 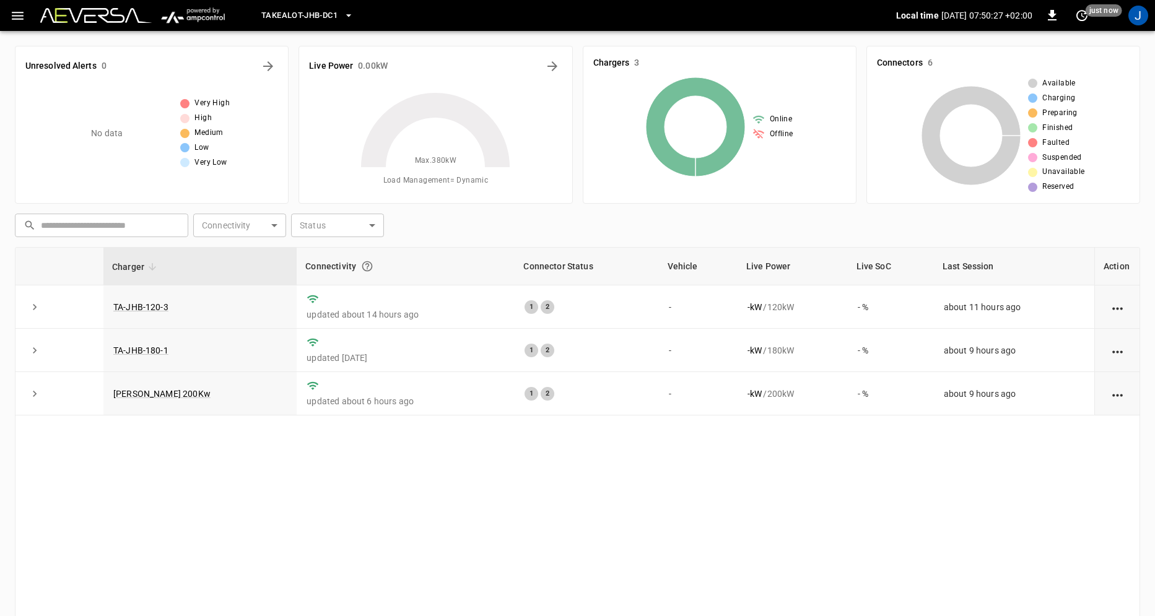 What do you see at coordinates (104, 66) in the screenshot?
I see `h6: 0` at bounding box center [104, 66].